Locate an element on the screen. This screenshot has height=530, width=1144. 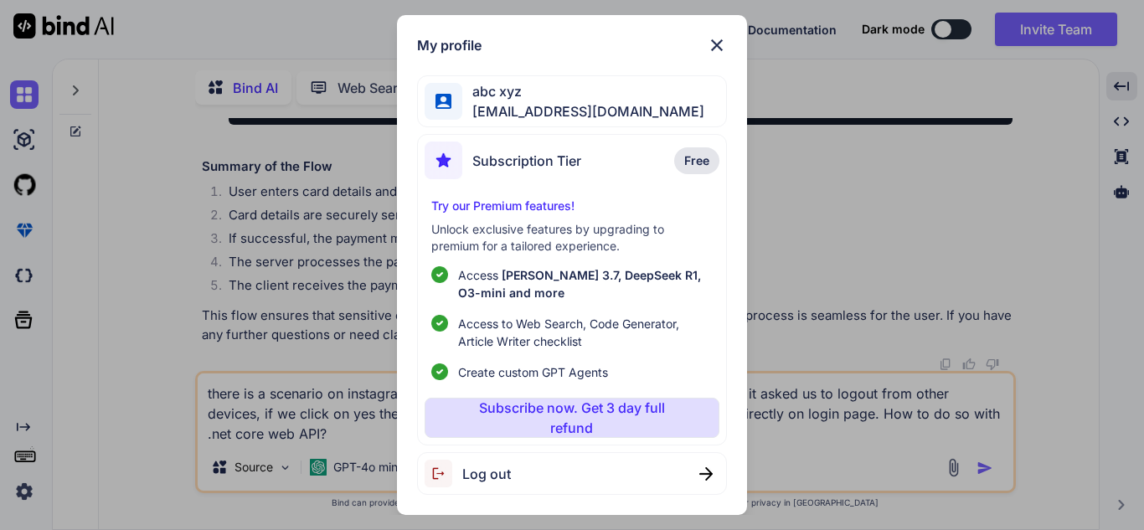
p: Unlock exclusive features by upgrading to premium for a tailored experience. is located at coordinates (571, 238).